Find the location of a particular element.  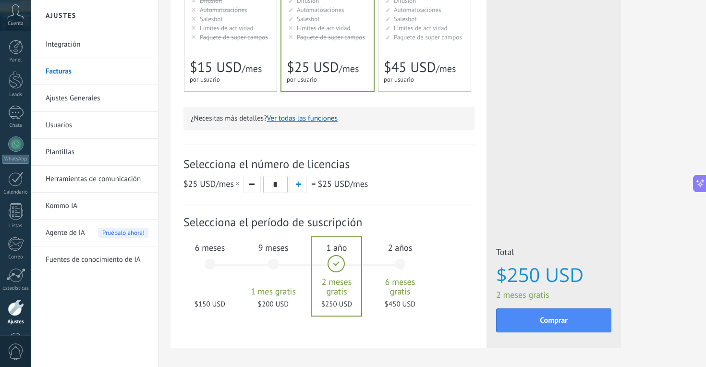

button: Ver todas las funciones is located at coordinates (302, 118).